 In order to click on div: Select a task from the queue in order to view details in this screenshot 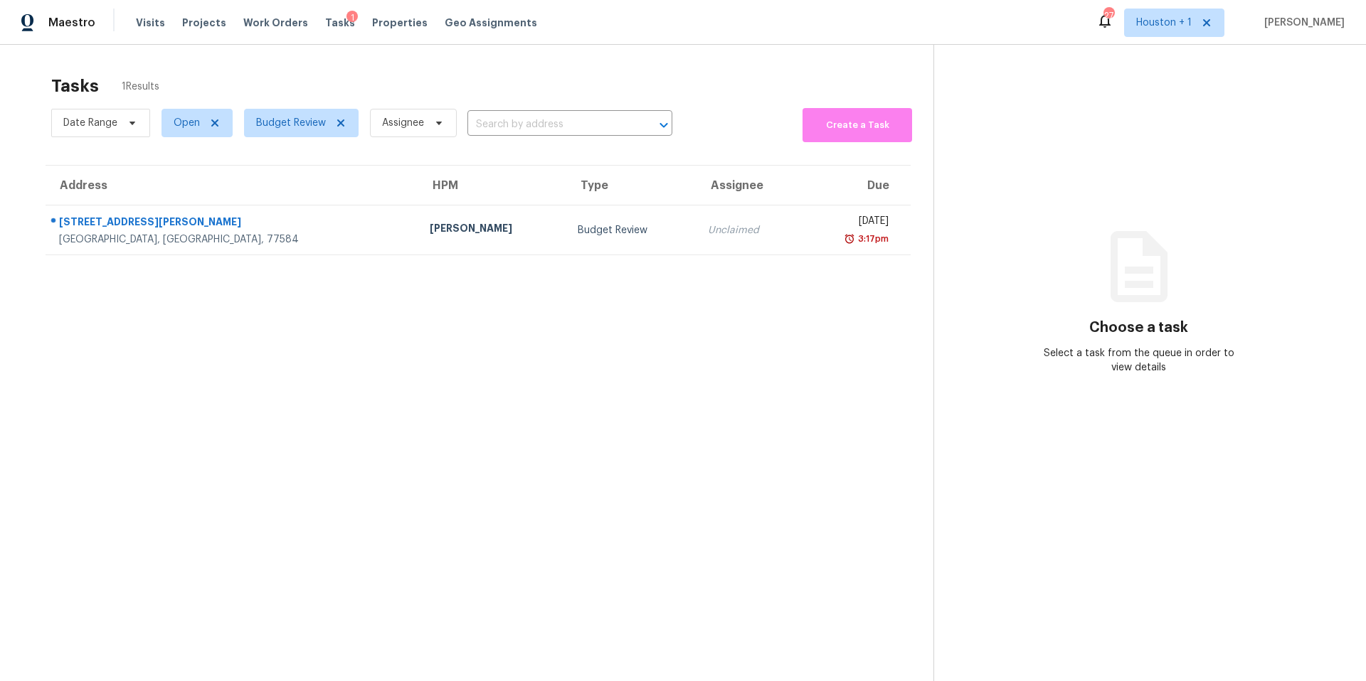, I will do `click(1139, 361)`.